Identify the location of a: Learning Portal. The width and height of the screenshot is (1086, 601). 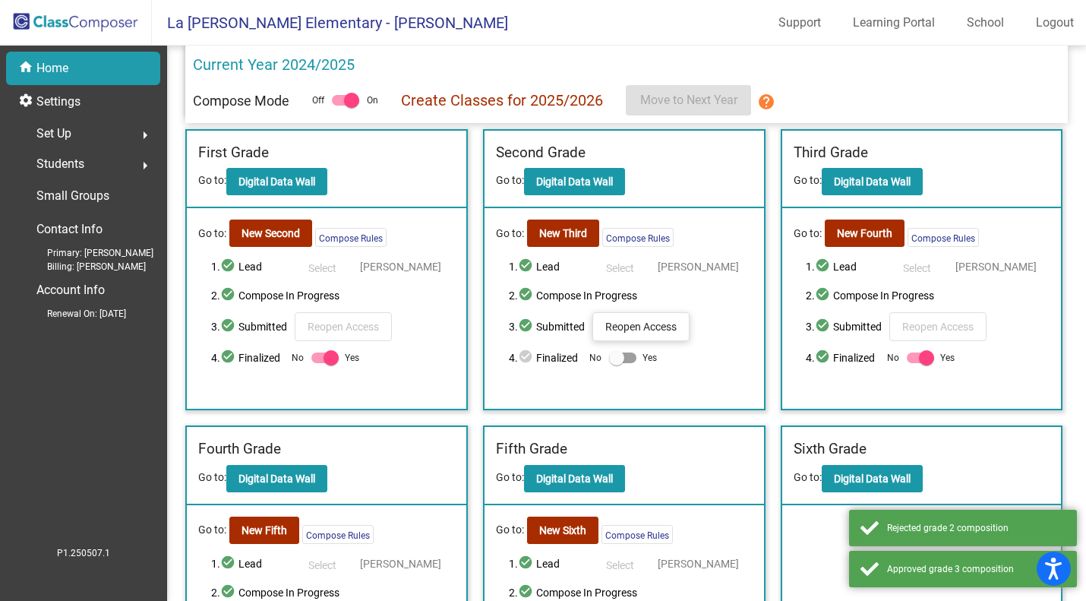
(894, 23).